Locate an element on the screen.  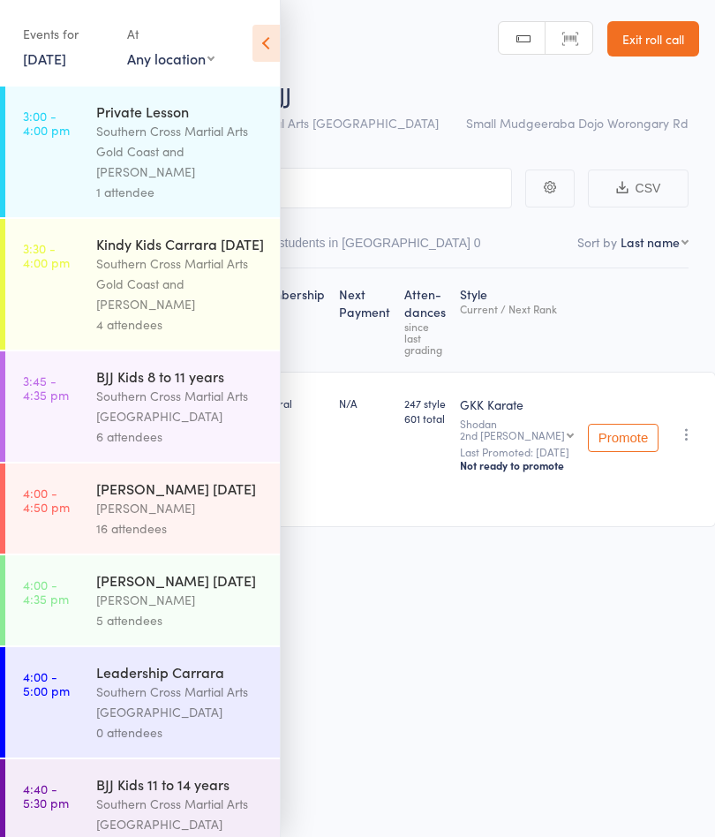
div: 1 attendee is located at coordinates (180, 192).